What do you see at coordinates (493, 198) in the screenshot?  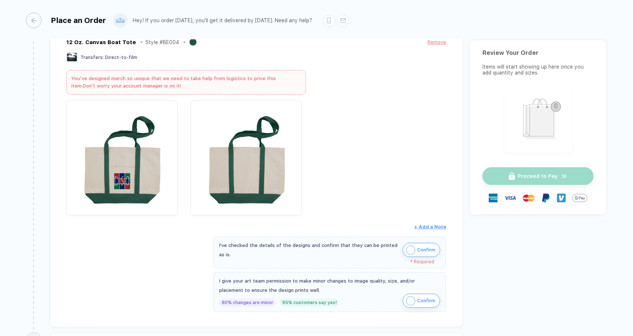 I see `img: express` at bounding box center [493, 198].